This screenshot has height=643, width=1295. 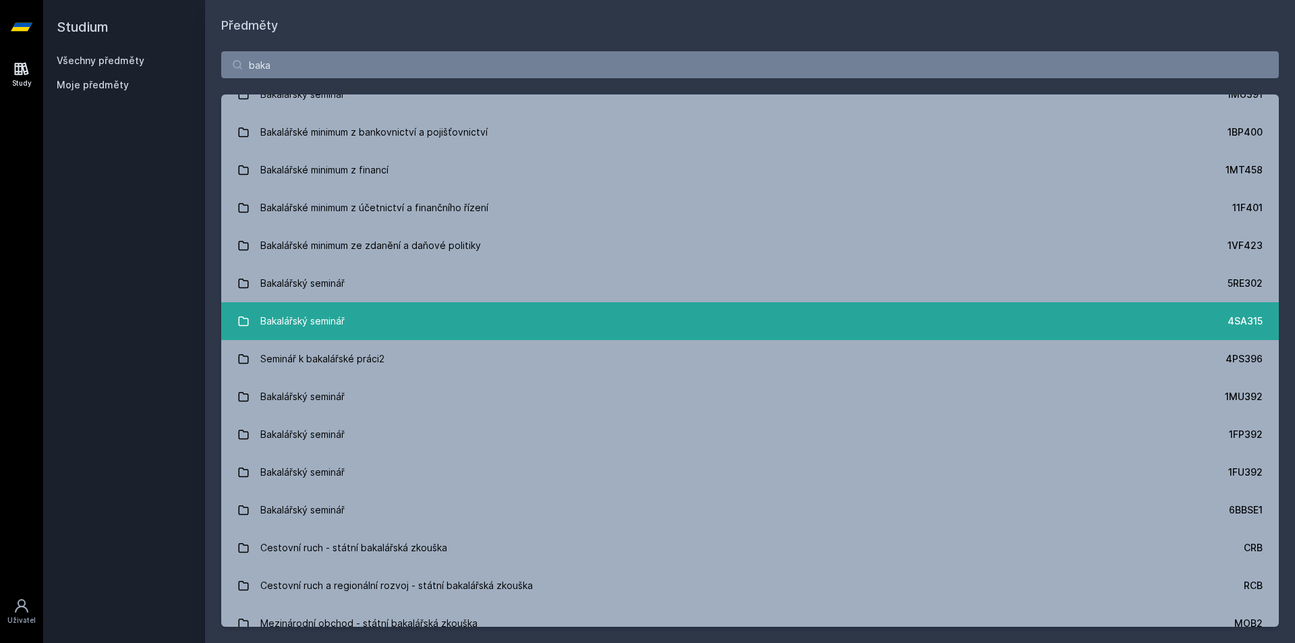 What do you see at coordinates (750, 548) in the screenshot?
I see `a: Cestovní ruch - státní bakalářská zkouška CRB` at bounding box center [750, 548].